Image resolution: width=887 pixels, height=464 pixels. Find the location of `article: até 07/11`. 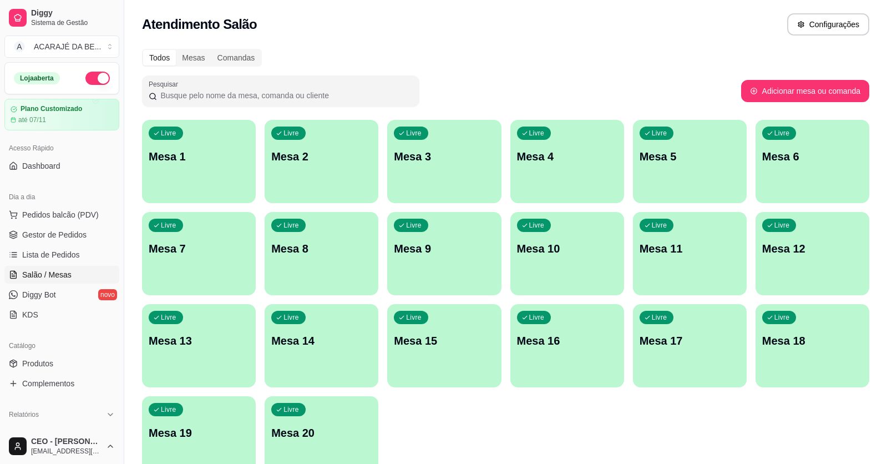

article: até 07/11 is located at coordinates (32, 120).